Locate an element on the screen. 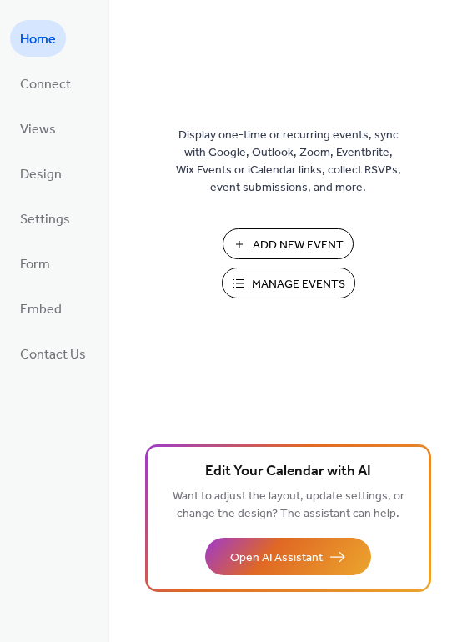  span: Contact Us is located at coordinates (53, 355).